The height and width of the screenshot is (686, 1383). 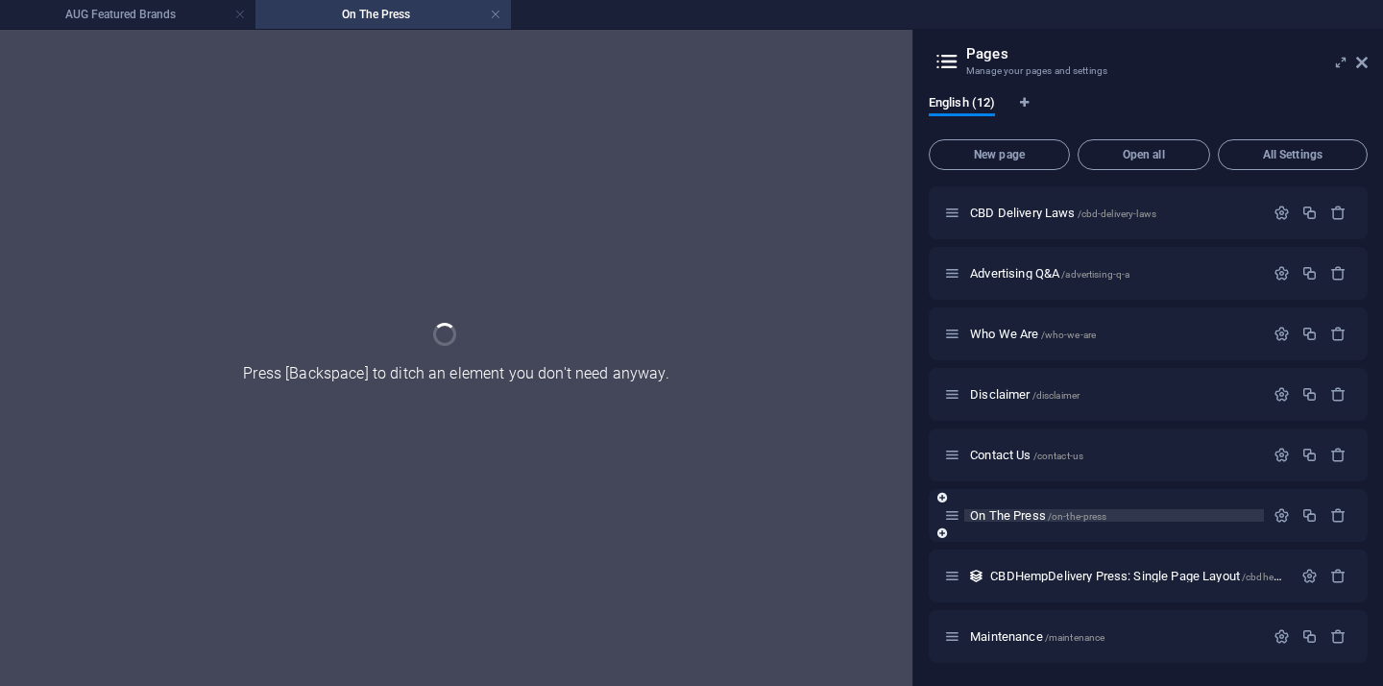 What do you see at coordinates (1305, 576) in the screenshot?
I see `span: /cbdhempdelivery-press-item` at bounding box center [1305, 576].